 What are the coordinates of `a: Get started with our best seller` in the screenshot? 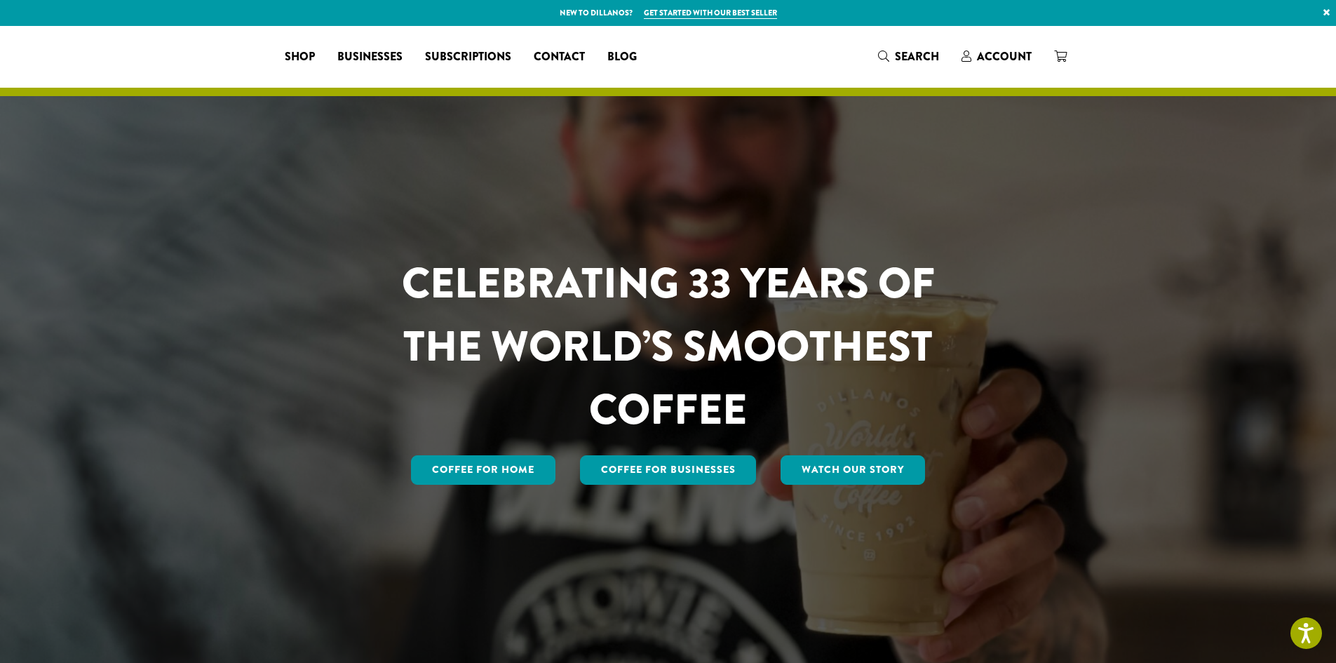 It's located at (711, 13).